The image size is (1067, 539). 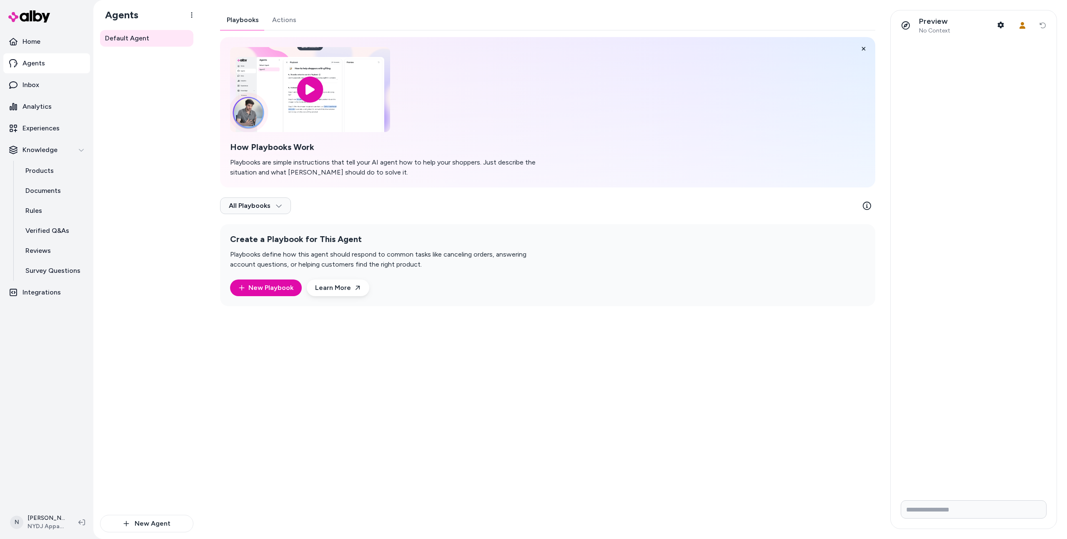 I want to click on p: Analytics, so click(x=37, y=107).